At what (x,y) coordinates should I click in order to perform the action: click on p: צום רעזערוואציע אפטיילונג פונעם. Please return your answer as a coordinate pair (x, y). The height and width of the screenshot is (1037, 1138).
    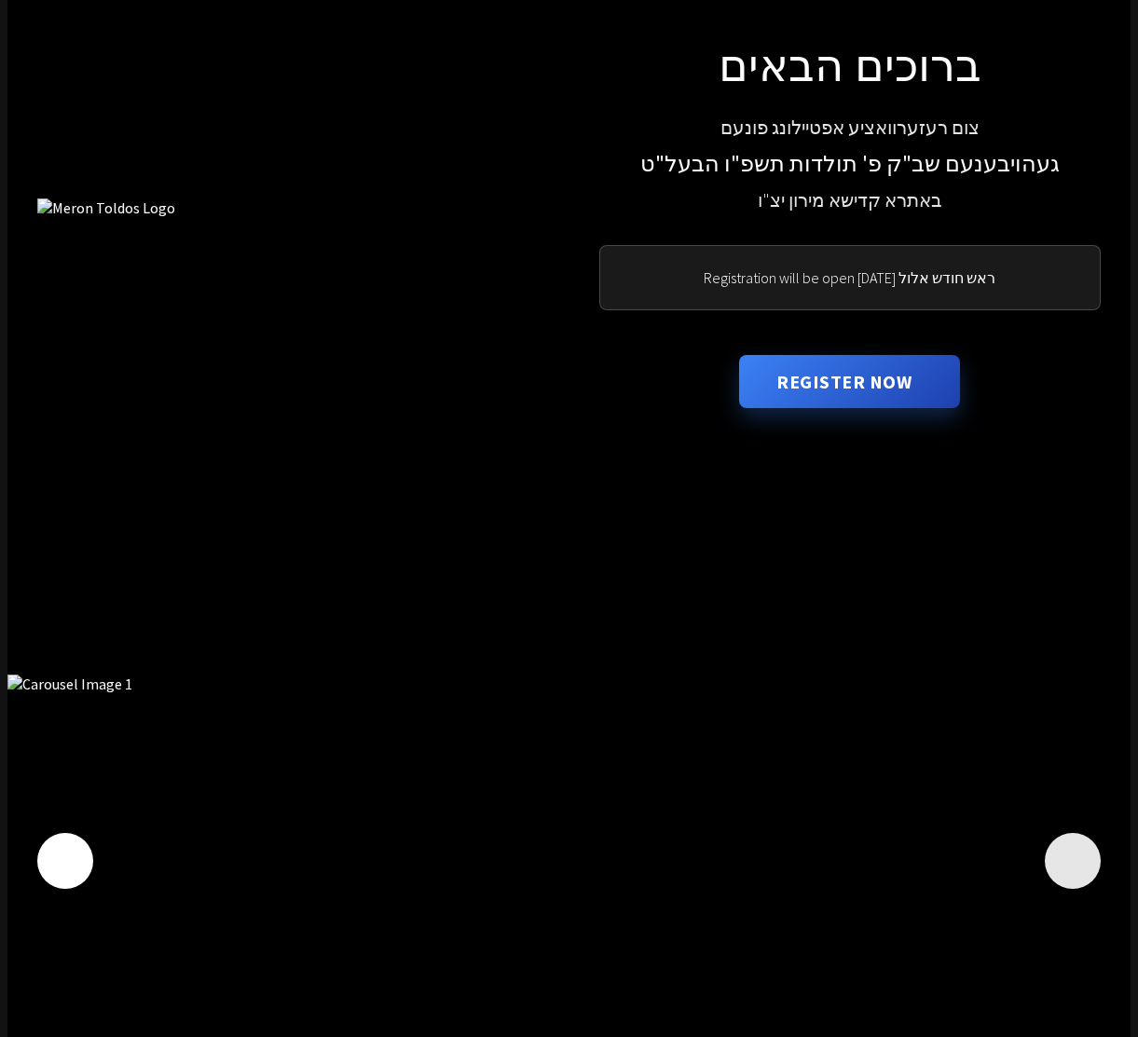
    Looking at the image, I should click on (850, 128).